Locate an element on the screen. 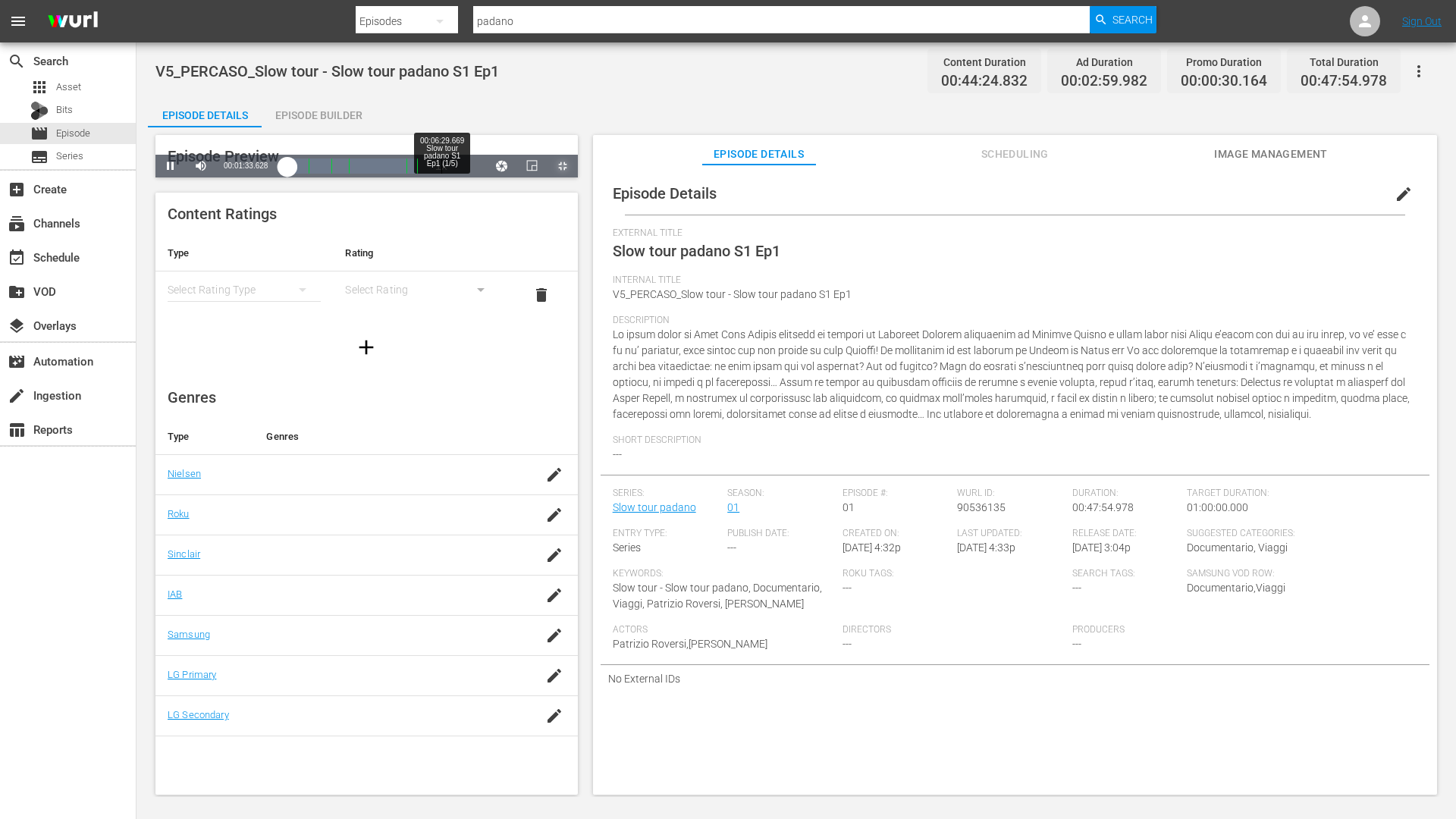  span: Episode Preview is located at coordinates (223, 156).